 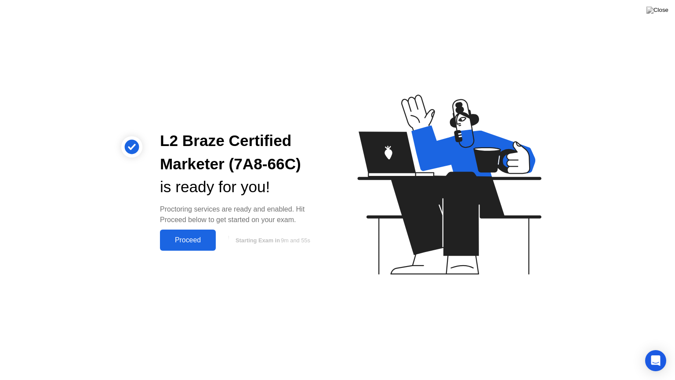 I want to click on div: Proceed, so click(x=188, y=240).